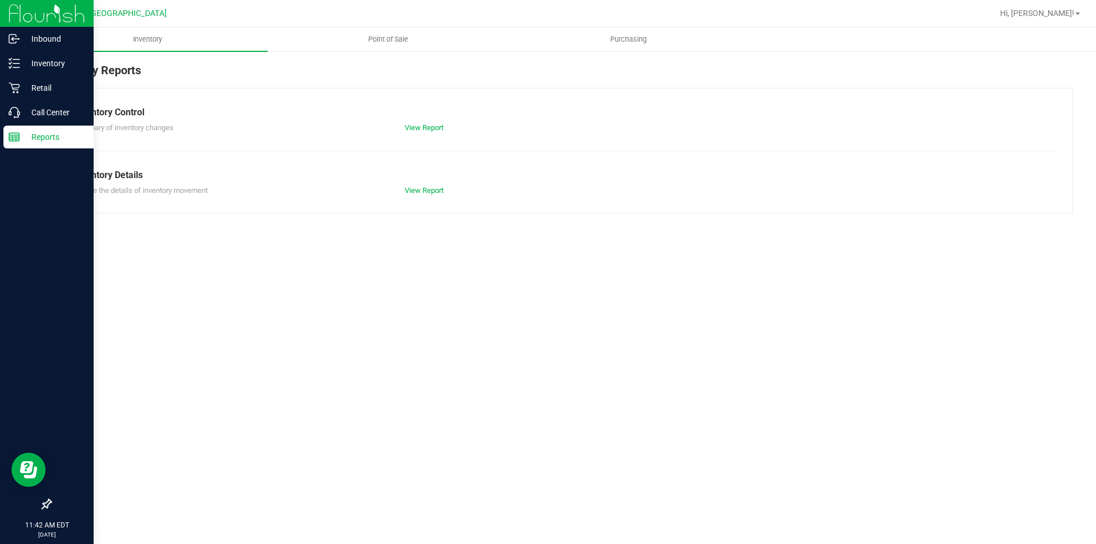  What do you see at coordinates (14, 112) in the screenshot?
I see `inline-svg: Call Center` at bounding box center [14, 112].